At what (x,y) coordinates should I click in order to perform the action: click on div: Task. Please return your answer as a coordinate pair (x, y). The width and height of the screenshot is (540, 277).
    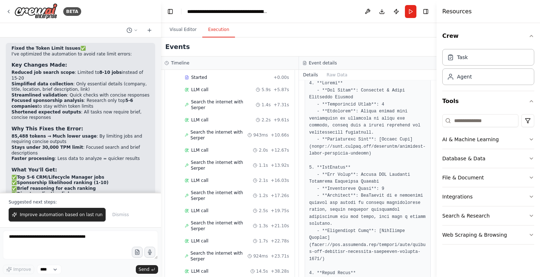
    Looking at the image, I should click on (463, 57).